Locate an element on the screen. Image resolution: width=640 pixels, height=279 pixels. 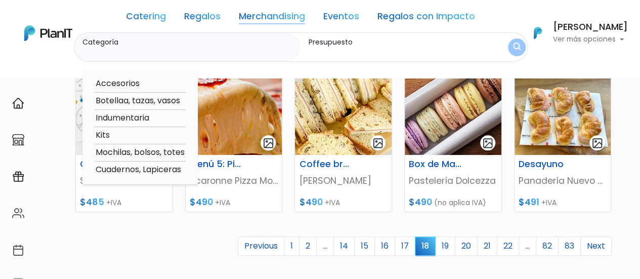
option: Botellaa, tazas, vasos is located at coordinates (140, 101).